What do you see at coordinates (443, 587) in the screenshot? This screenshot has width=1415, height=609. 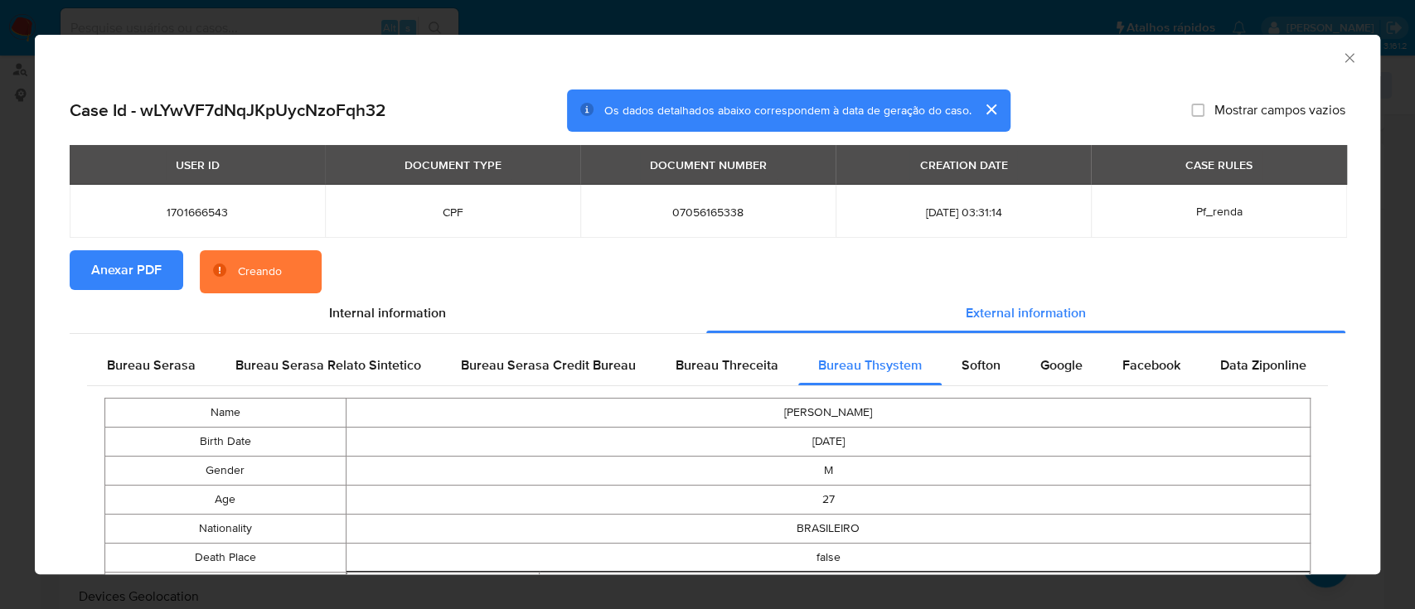 I see `td: Type` at bounding box center [443, 587].